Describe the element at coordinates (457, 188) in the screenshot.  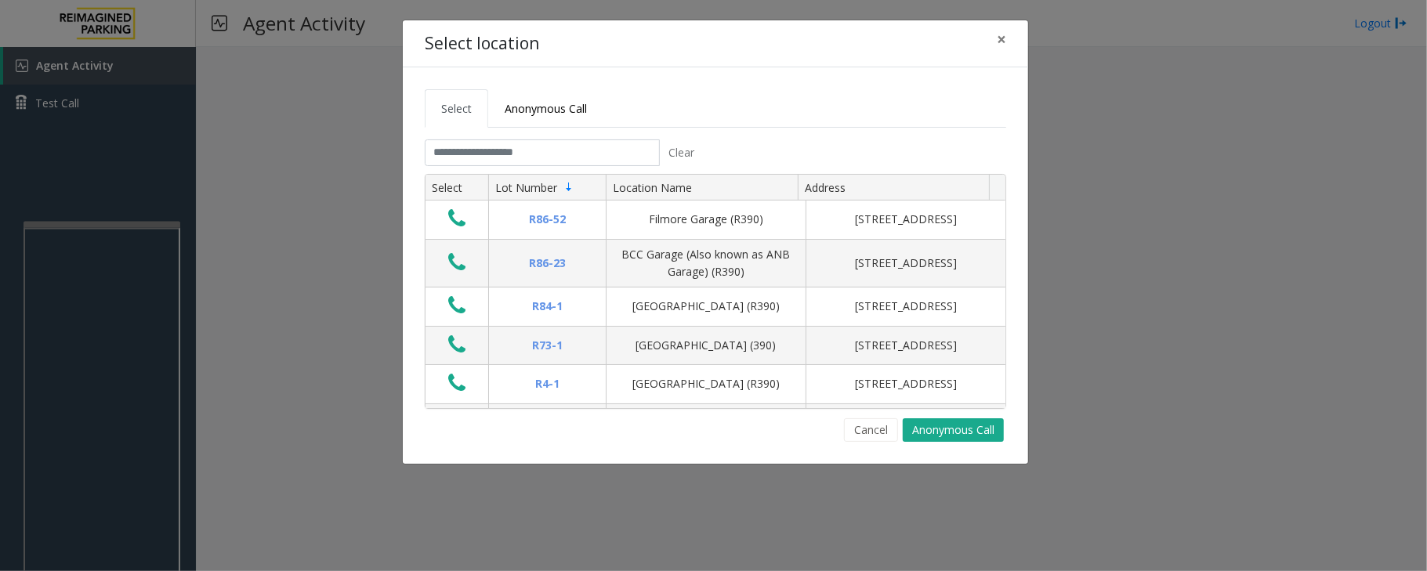
I see `th: Select` at that location.